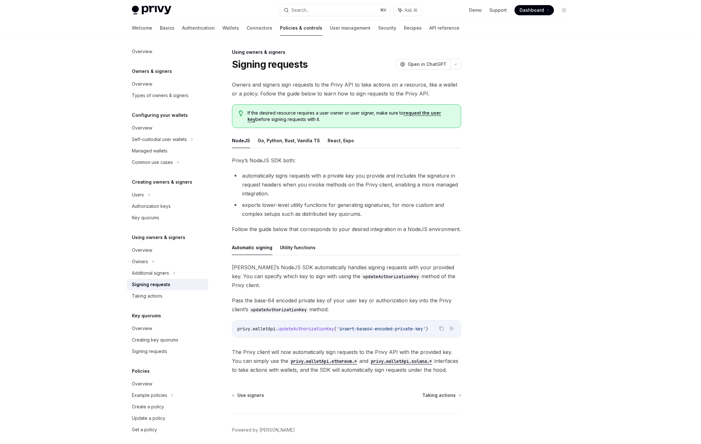  Describe the element at coordinates (241, 113) in the screenshot. I see `svg: Tip` at that location.